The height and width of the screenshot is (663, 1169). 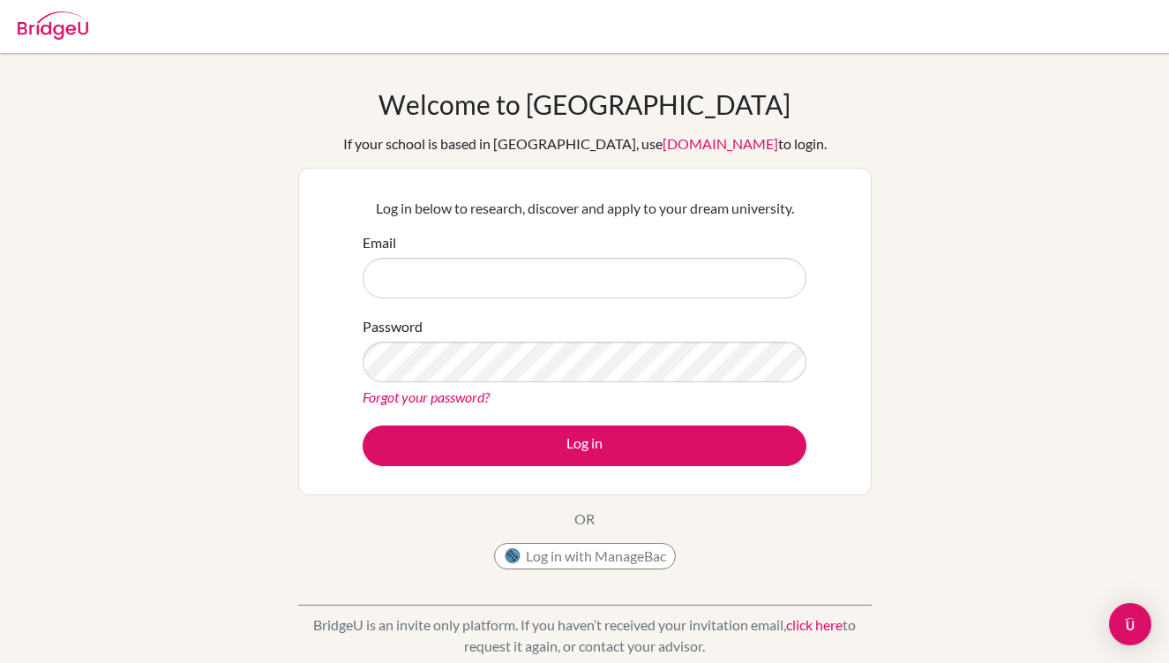 What do you see at coordinates (814, 624) in the screenshot?
I see `a: click here` at bounding box center [814, 624].